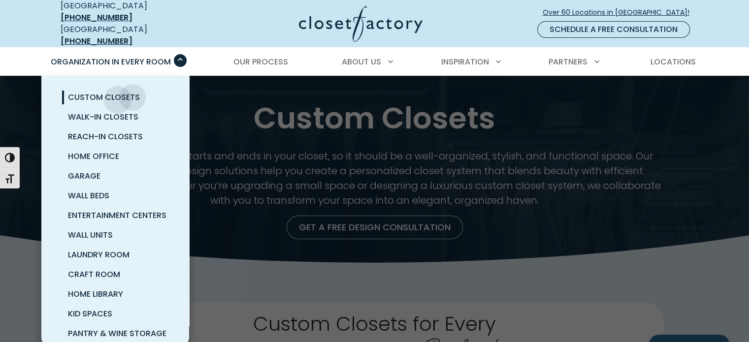  What do you see at coordinates (111, 62) in the screenshot?
I see `span: Organization in Every Room` at bounding box center [111, 62].